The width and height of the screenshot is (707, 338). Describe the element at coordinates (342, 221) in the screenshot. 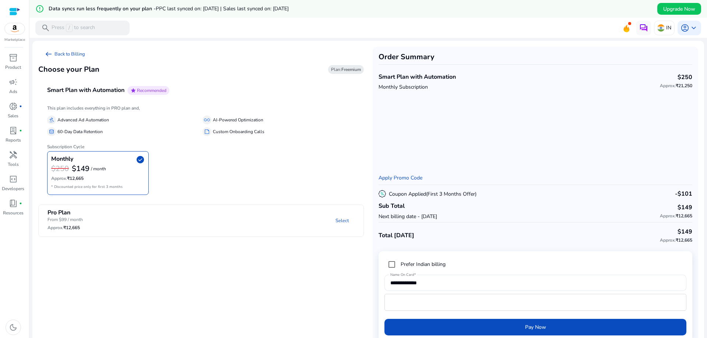

I see `a: Select` at that location.